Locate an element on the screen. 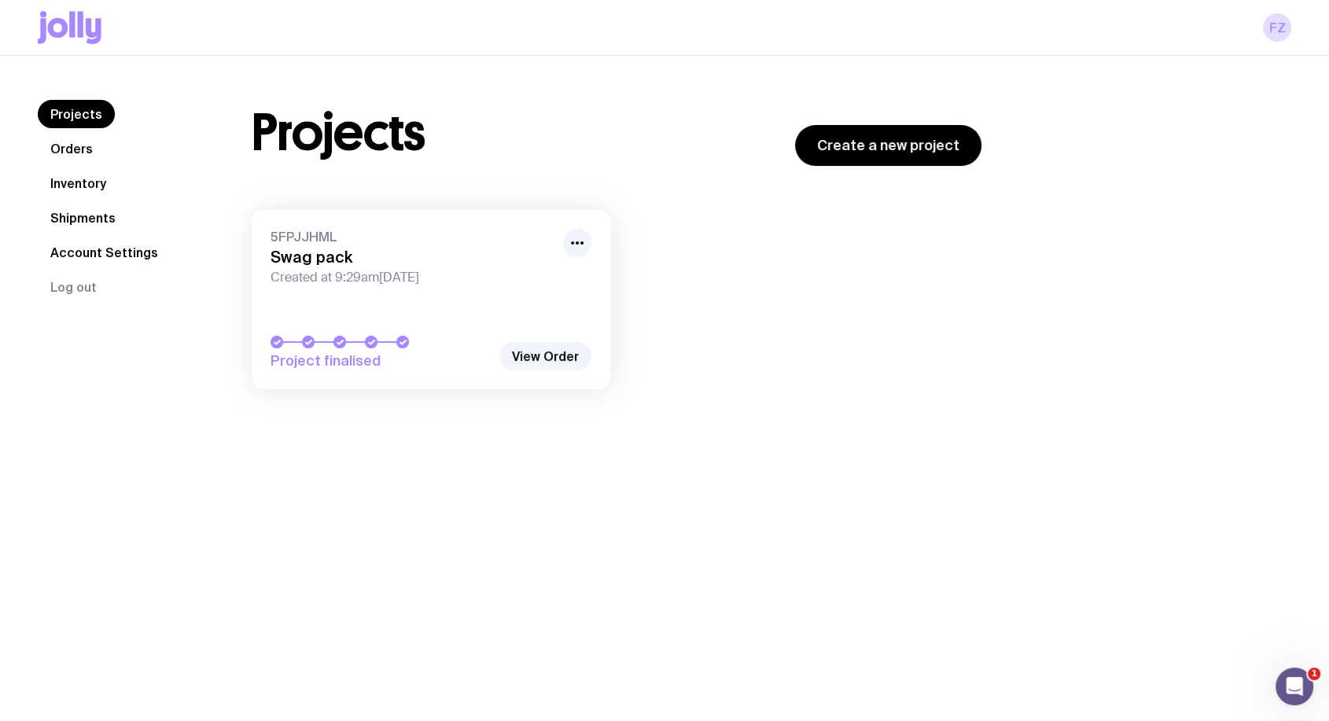 The height and width of the screenshot is (721, 1329). span: Project finalised is located at coordinates (381, 361).